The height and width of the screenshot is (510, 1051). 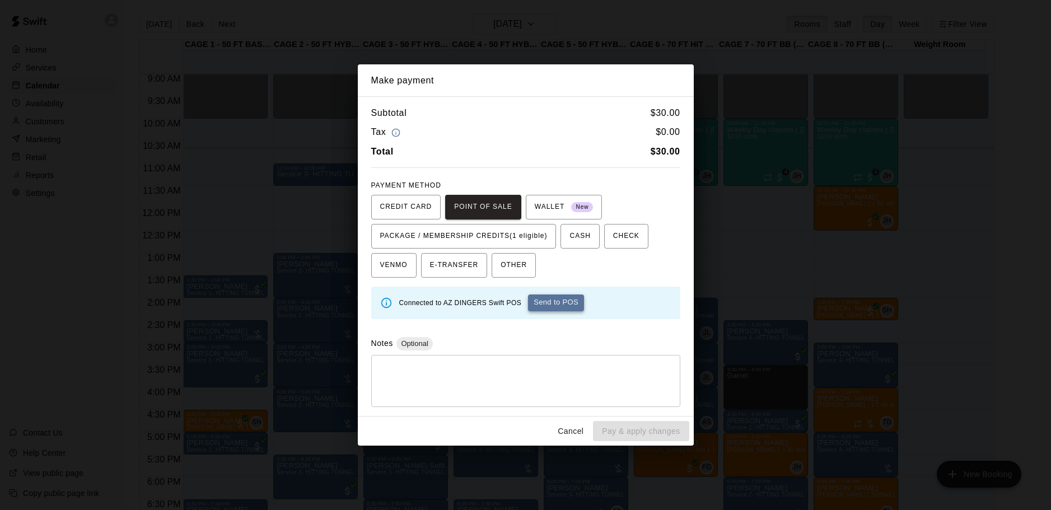 What do you see at coordinates (382, 343) in the screenshot?
I see `label: Notes` at bounding box center [382, 343].